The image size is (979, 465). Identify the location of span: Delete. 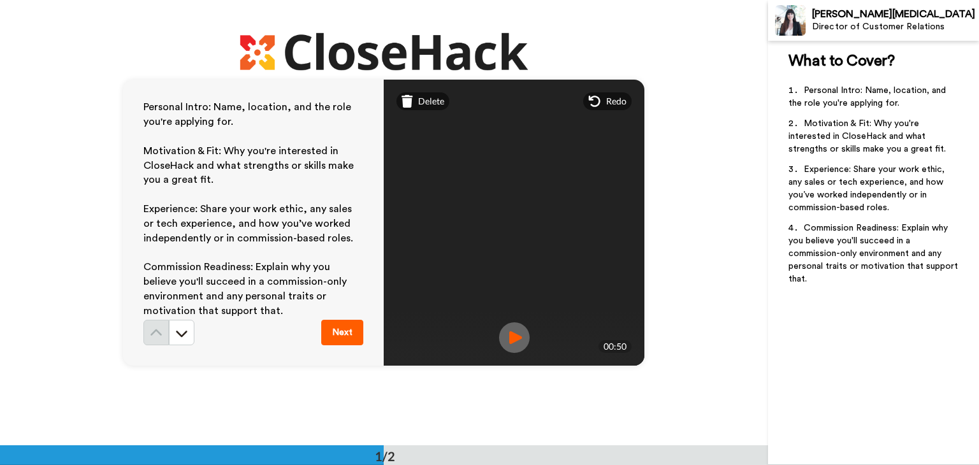
(431, 101).